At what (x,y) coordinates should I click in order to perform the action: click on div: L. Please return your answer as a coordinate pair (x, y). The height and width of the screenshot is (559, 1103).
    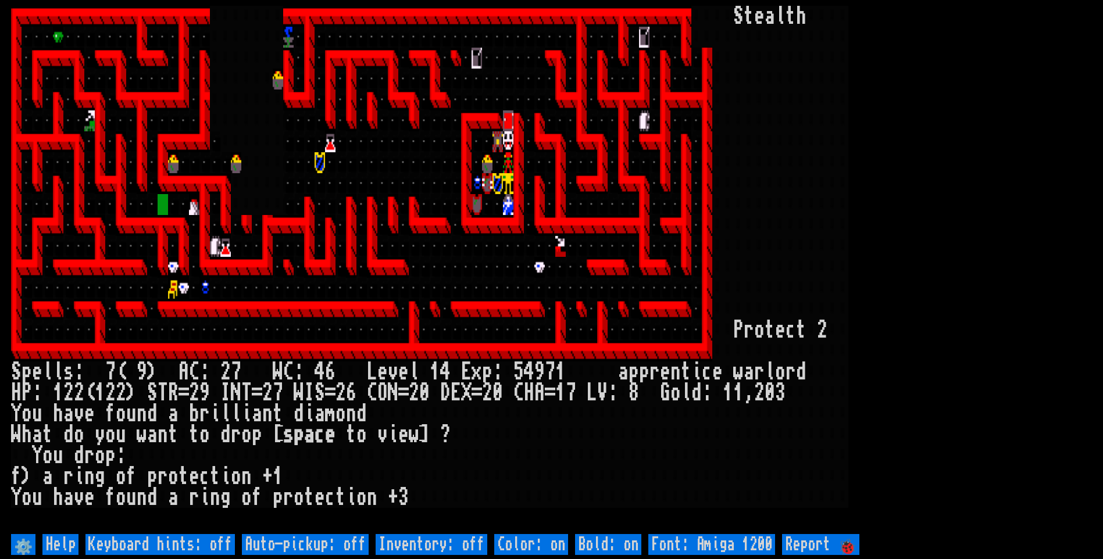
    Looking at the image, I should click on (372, 372).